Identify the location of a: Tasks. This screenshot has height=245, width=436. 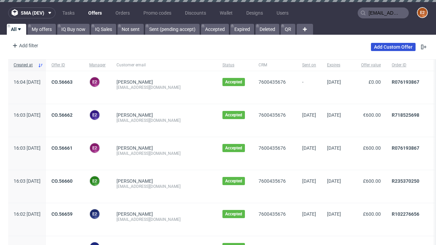
(68, 13).